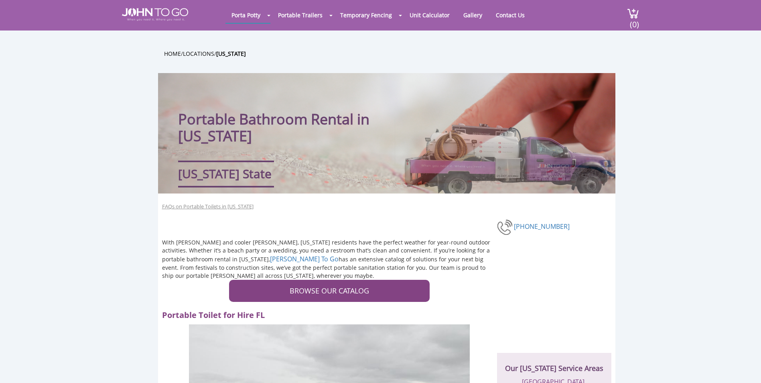  I want to click on img: Truck, so click(503, 156).